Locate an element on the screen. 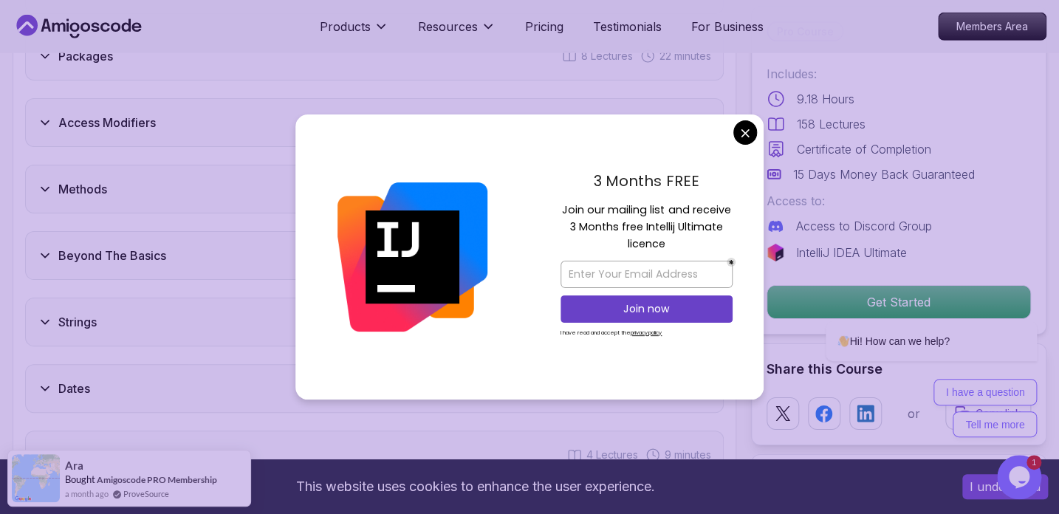 The height and width of the screenshot is (514, 1059). button: Methods8 Lectures 24 minutes is located at coordinates (375, 189).